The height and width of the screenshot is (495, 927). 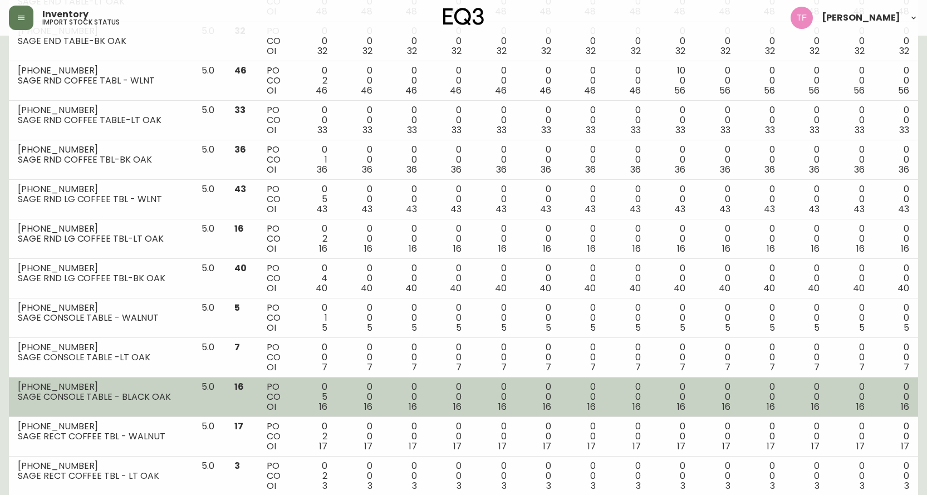 I want to click on div: 0 1, so click(x=314, y=160).